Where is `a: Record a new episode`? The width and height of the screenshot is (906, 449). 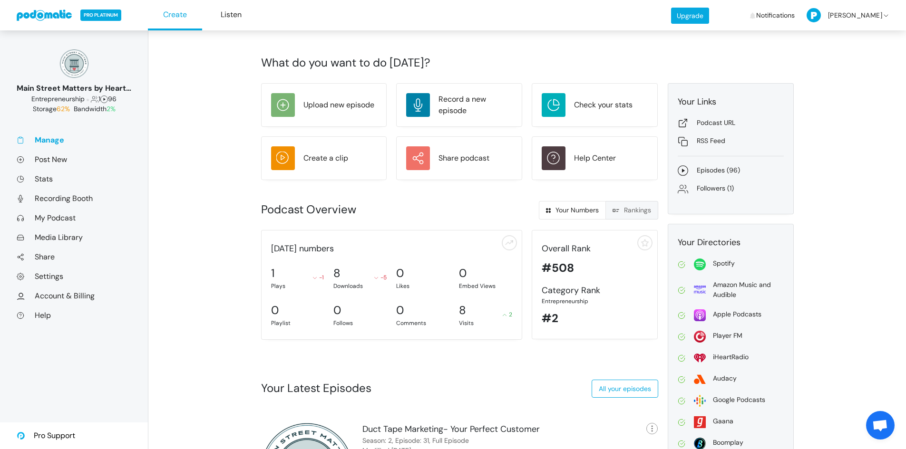 a: Record a new episode is located at coordinates (459, 105).